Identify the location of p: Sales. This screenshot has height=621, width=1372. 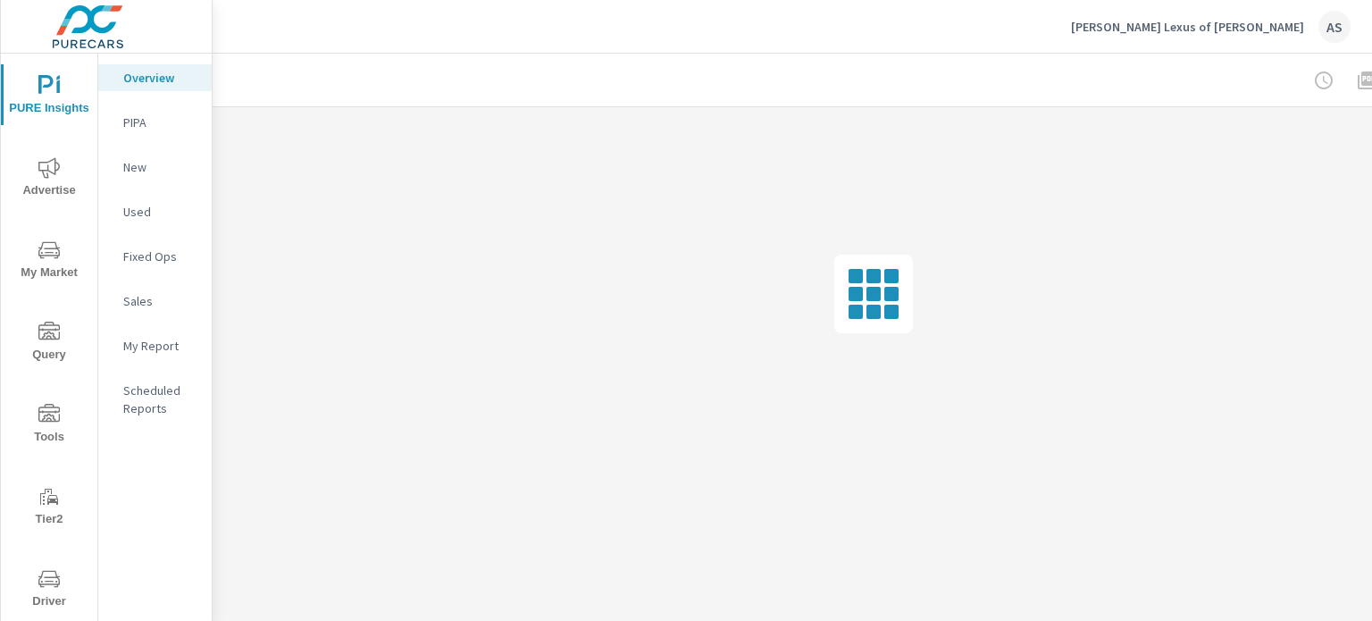
(160, 301).